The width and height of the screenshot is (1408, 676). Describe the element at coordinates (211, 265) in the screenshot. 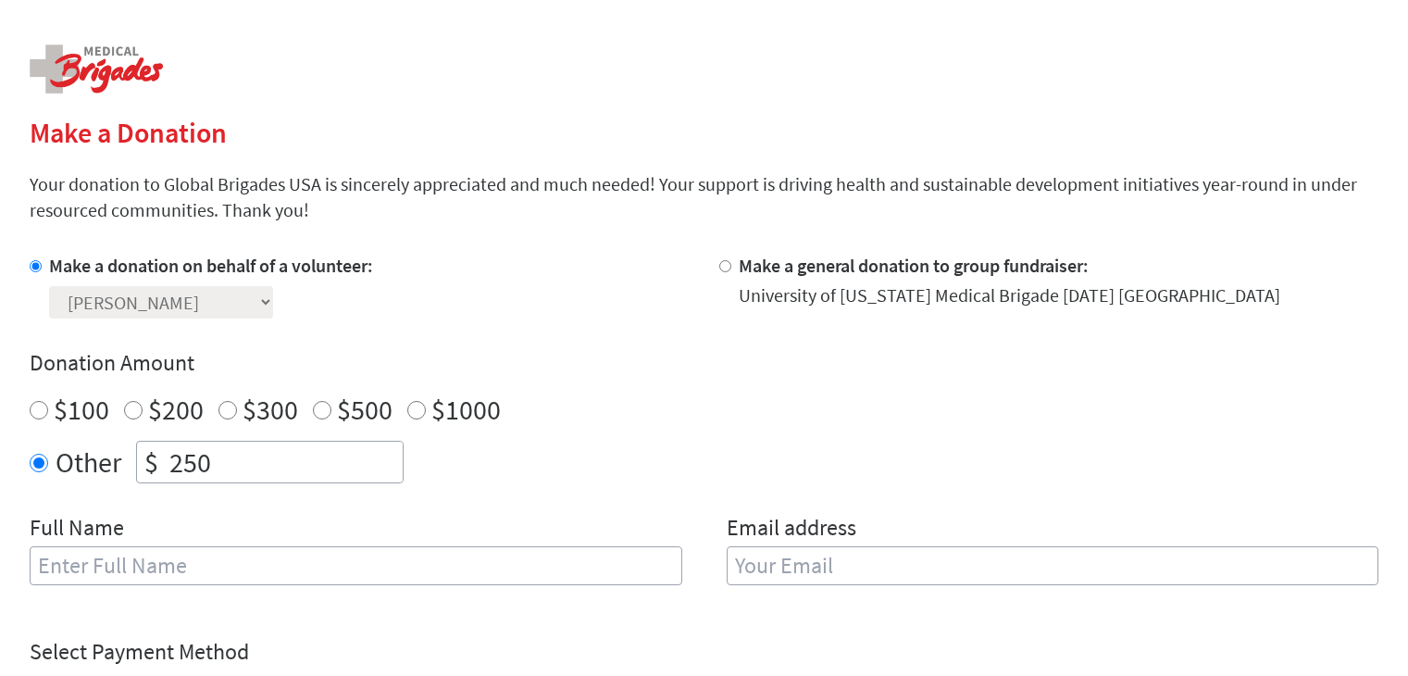

I see `label: Make a donation on behalf of a volunteer:` at that location.